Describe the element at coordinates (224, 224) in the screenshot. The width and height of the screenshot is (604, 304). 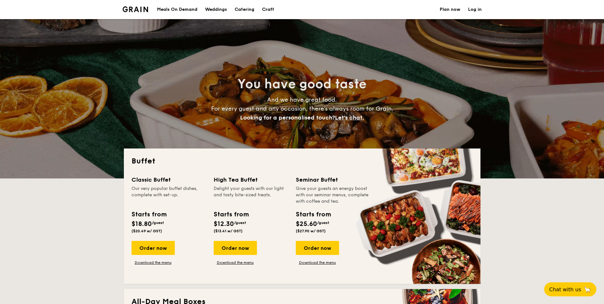
I see `span: $12.30` at that location.